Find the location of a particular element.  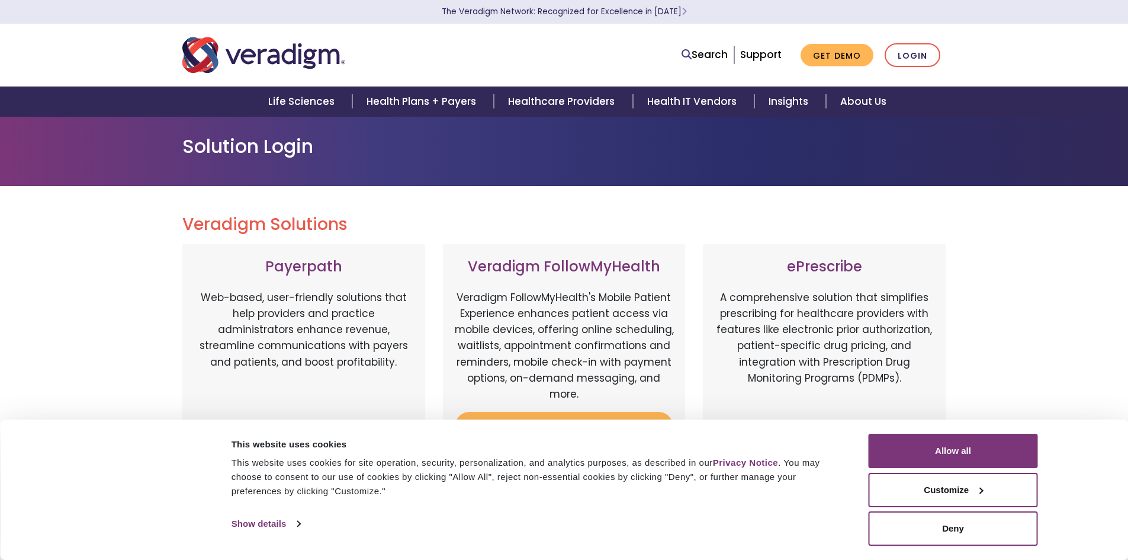

a: Health Plans + Payers is located at coordinates (423, 101).